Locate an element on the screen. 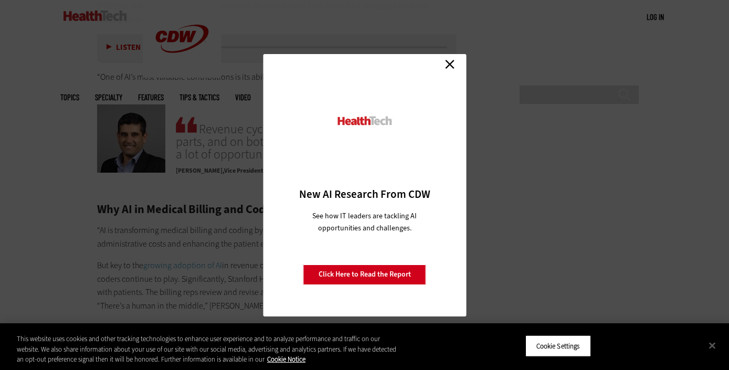 This screenshot has width=729, height=370. h3: New AI Research From CDW is located at coordinates (364, 194).